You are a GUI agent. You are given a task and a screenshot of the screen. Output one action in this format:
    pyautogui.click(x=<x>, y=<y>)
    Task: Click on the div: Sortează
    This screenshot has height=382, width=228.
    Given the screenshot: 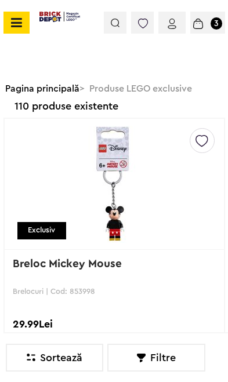 What is the action you would take?
    pyautogui.click(x=54, y=358)
    